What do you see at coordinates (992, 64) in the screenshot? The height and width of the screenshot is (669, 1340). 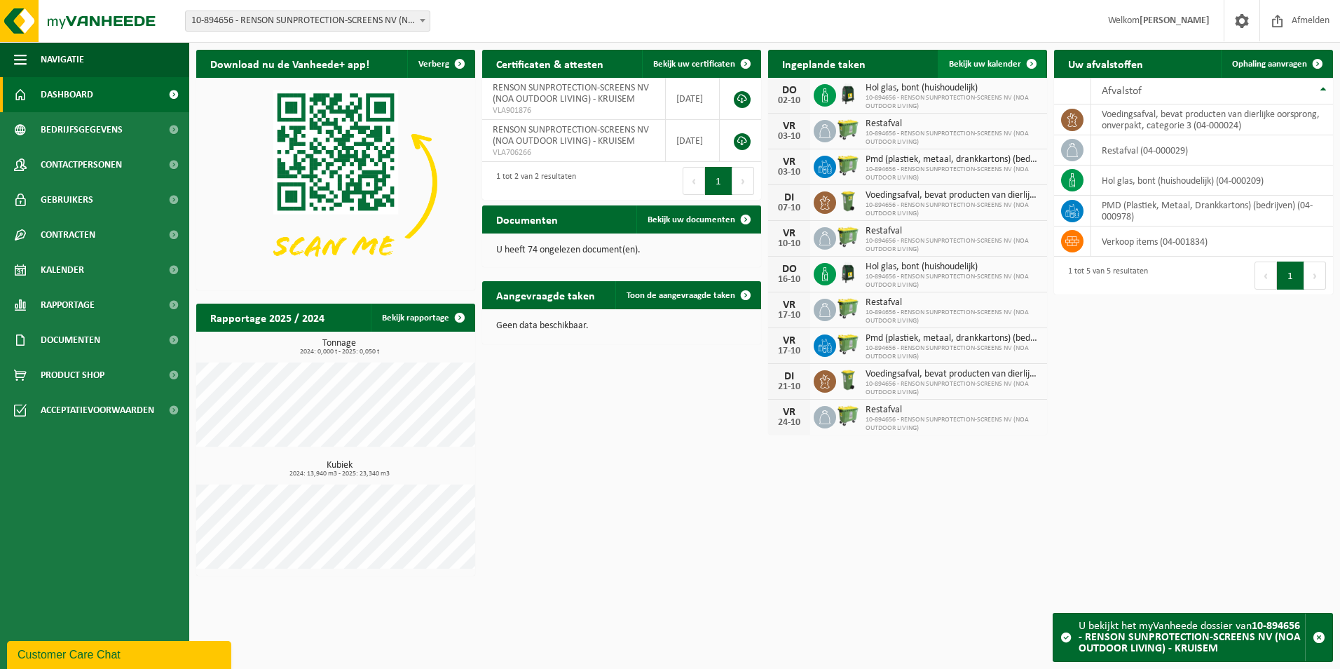 I see `a: Bekijk uw kalender` at bounding box center [992, 64].